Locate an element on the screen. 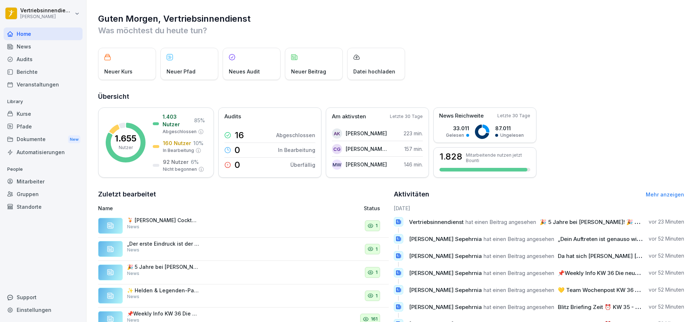  a: Automatisierungen is located at coordinates (43, 152).